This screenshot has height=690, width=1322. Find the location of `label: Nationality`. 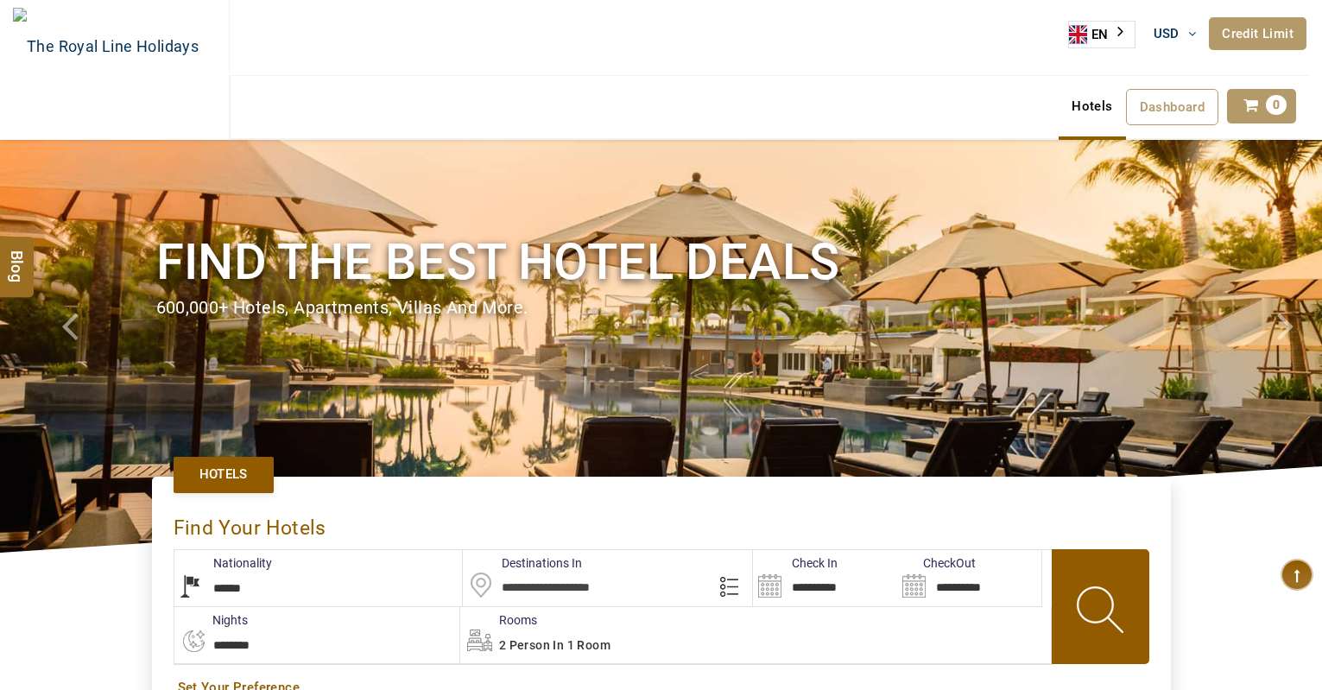

label: Nationality is located at coordinates (223, 563).